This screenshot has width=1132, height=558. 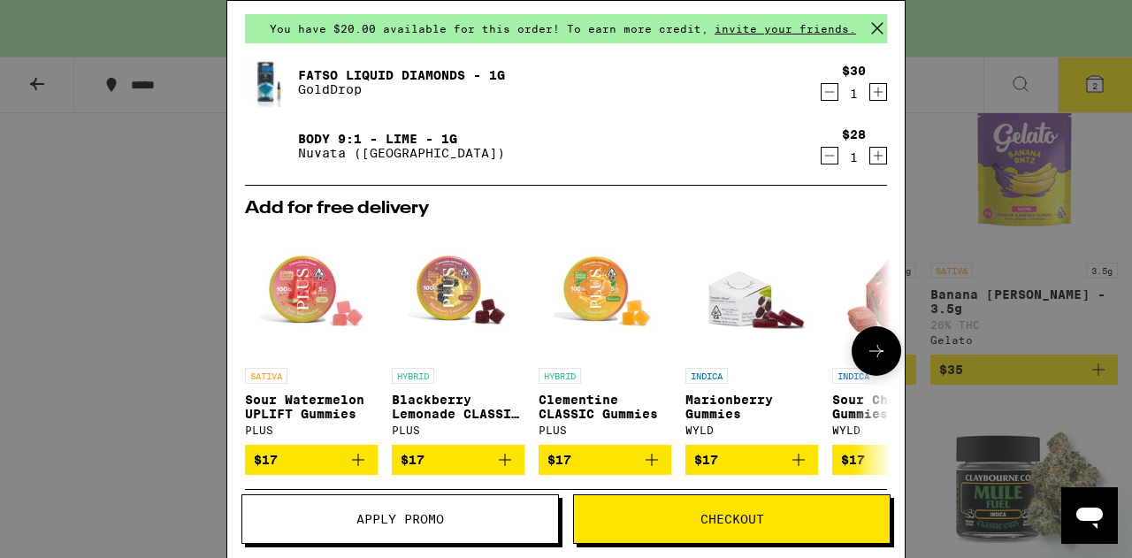 What do you see at coordinates (605, 335) in the screenshot?
I see `a: Open page for Clementine CLASSIC Gummies from PLUS` at bounding box center [605, 335].